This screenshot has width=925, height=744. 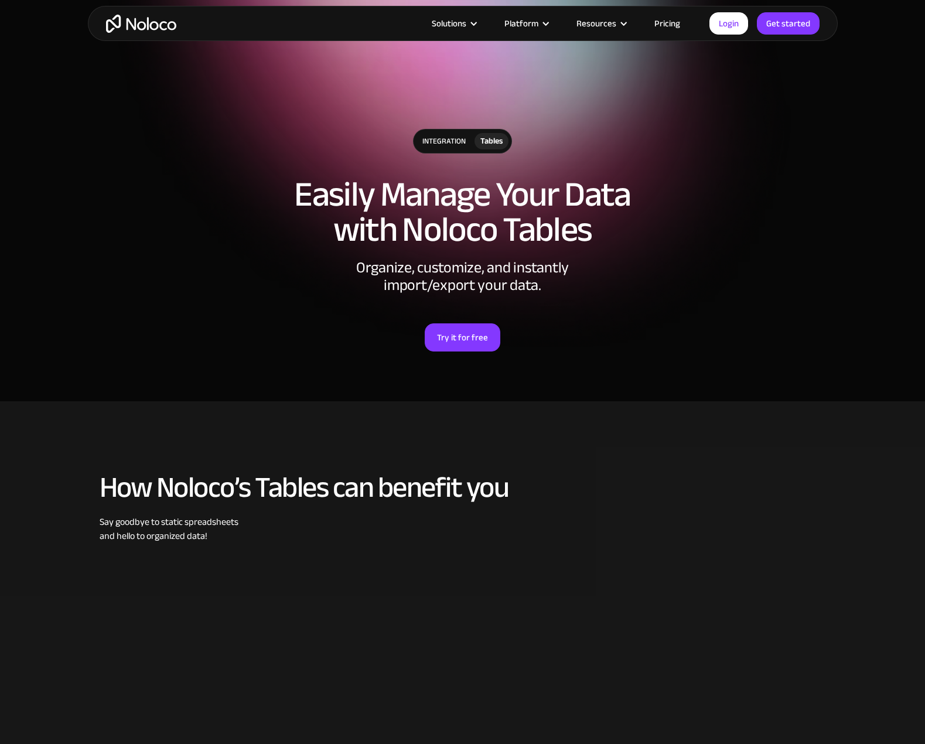 I want to click on a: Login, so click(x=729, y=23).